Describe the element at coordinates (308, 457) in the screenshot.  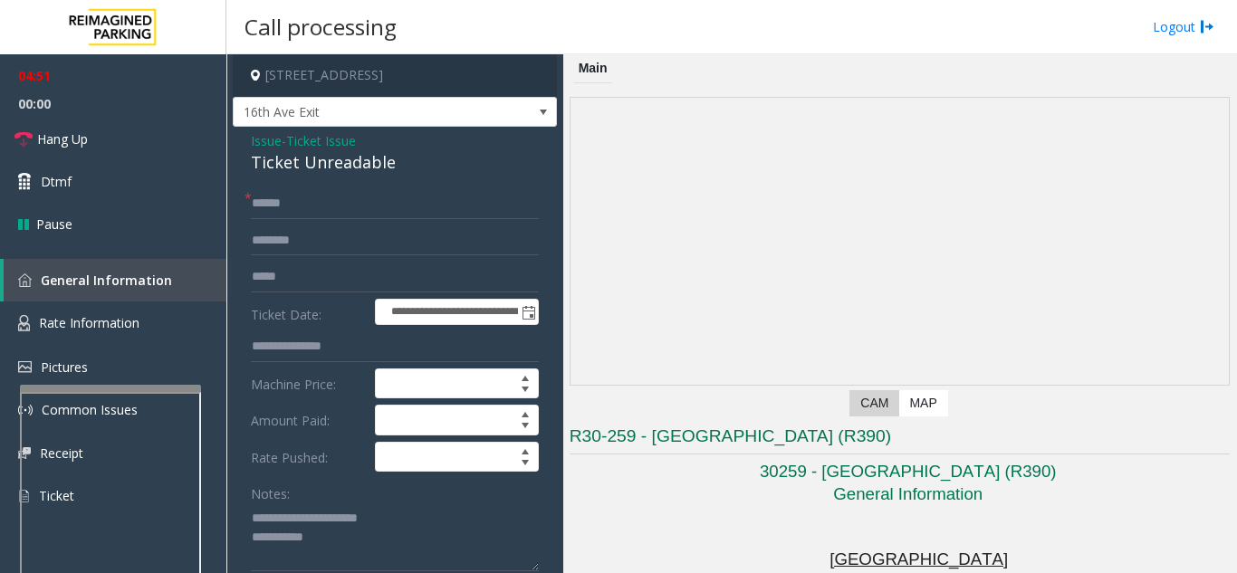
I see `label: Rate Pushed:` at that location.